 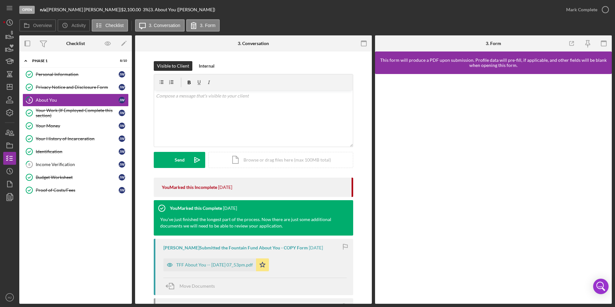 What do you see at coordinates (77, 113) in the screenshot?
I see `div: Your Work (If Employed Complete this section)` at bounding box center [77, 113].